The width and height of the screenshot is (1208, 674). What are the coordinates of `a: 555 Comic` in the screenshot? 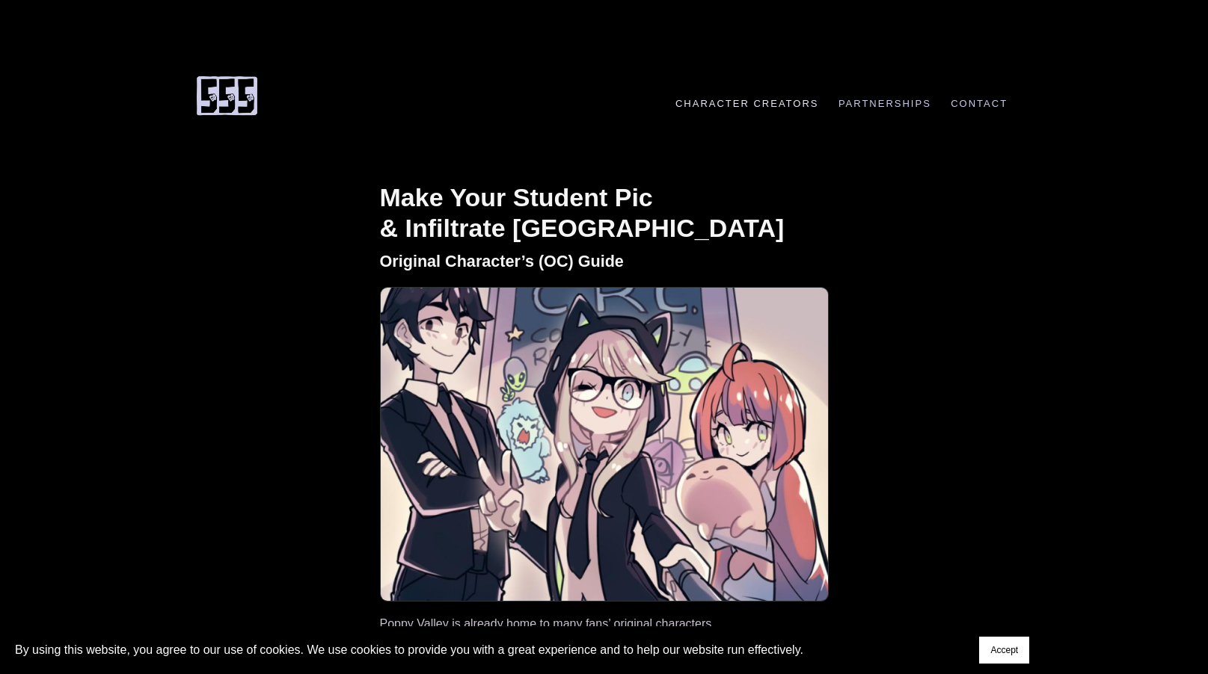 It's located at (227, 94).